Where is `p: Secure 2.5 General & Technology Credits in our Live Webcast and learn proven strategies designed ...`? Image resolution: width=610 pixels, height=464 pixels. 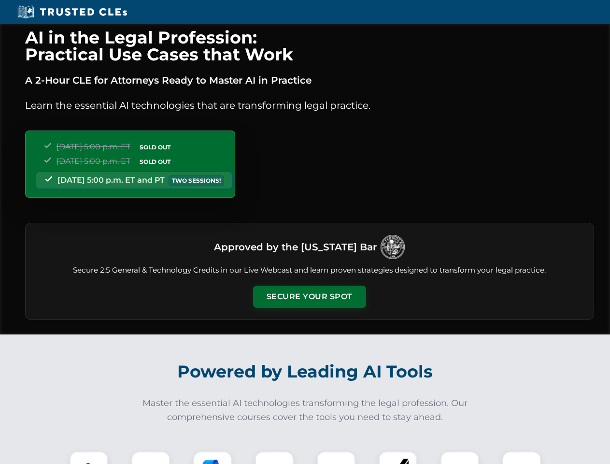 p: Secure 2.5 General & Technology Credits in our Live Webcast and learn proven strategies designed ... is located at coordinates (310, 270).